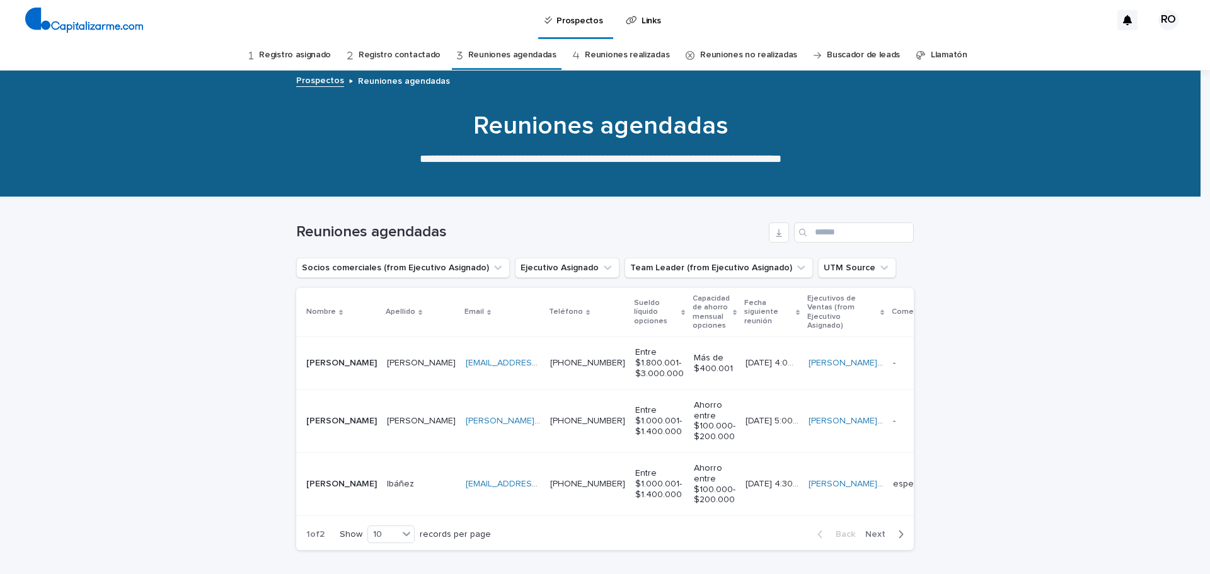 The image size is (1210, 574). Describe the element at coordinates (768, 312) in the screenshot. I see `p: Fecha siguiente reunión` at that location.